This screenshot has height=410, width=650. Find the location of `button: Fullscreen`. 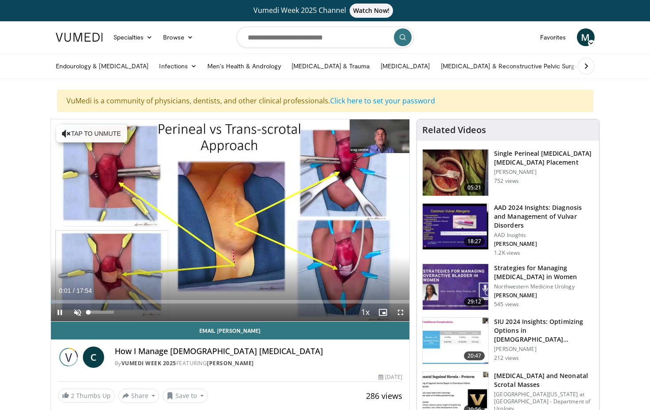

button: Fullscreen is located at coordinates (401, 312).